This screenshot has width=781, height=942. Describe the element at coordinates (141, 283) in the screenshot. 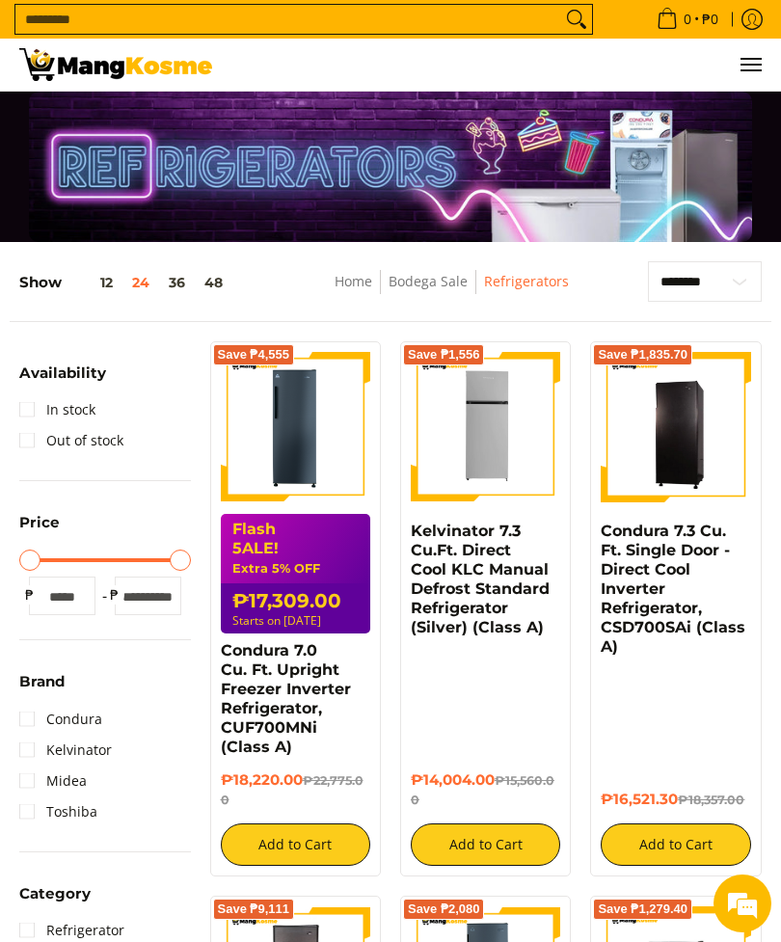

I see `button: 24` at that location.